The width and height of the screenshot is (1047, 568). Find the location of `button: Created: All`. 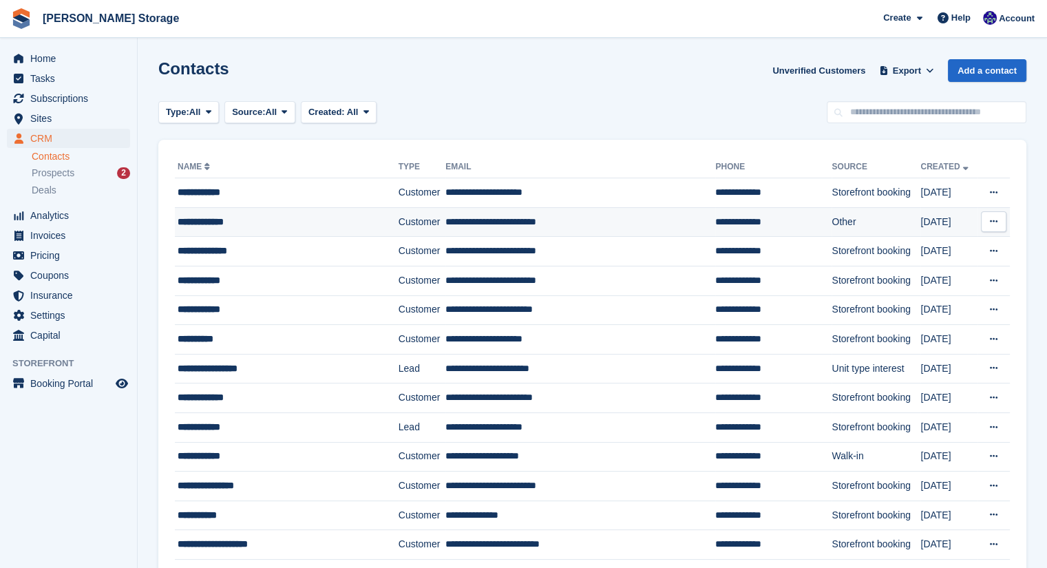

button: Created: All is located at coordinates (339, 112).